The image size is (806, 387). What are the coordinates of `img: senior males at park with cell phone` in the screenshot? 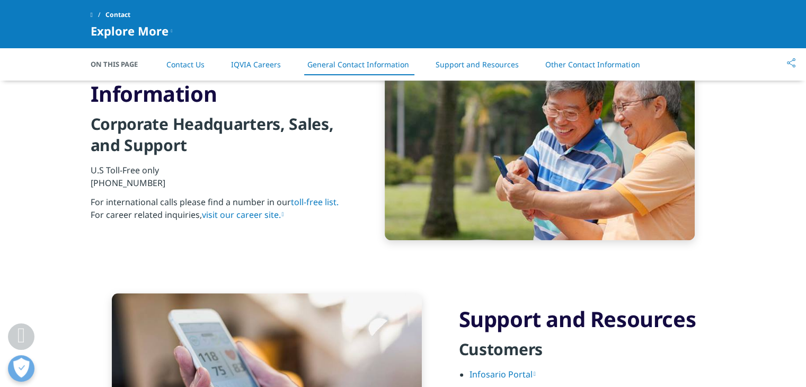 It's located at (539, 141).